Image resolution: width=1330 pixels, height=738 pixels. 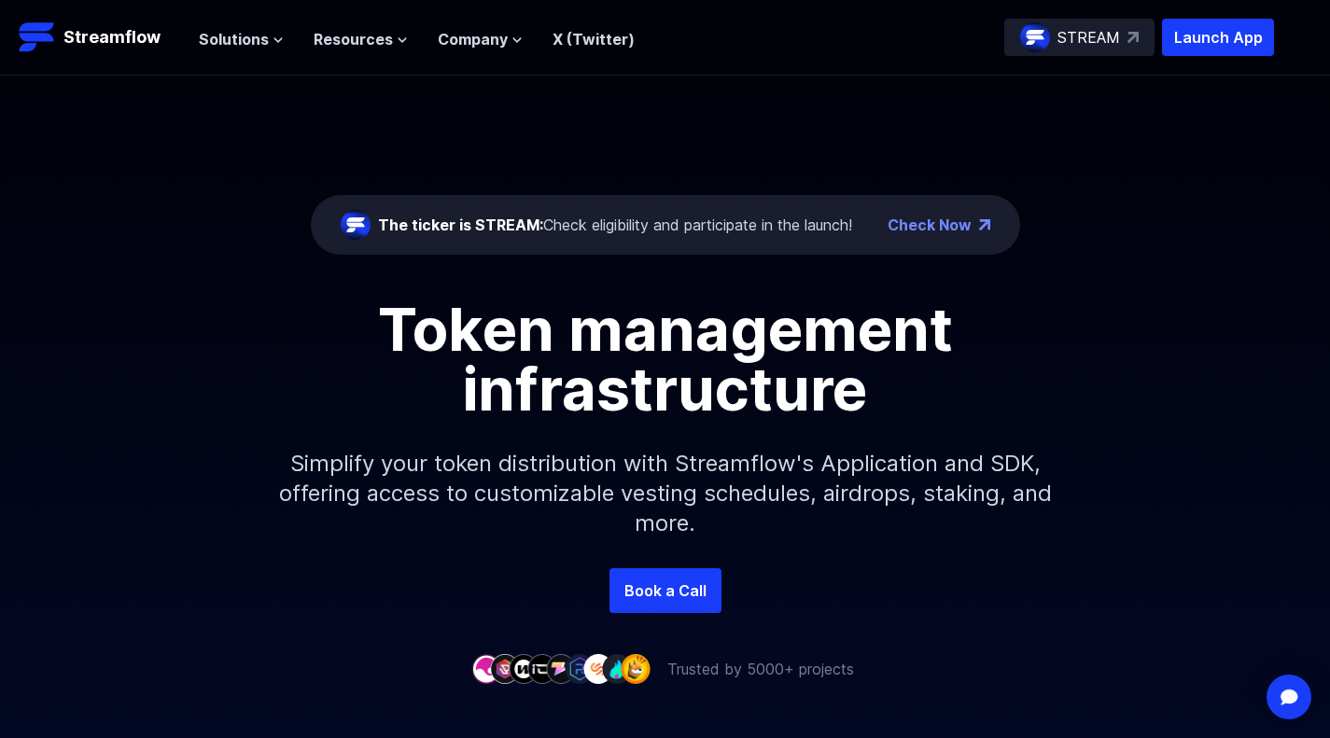 What do you see at coordinates (636, 668) in the screenshot?
I see `img: company-9` at bounding box center [636, 668].